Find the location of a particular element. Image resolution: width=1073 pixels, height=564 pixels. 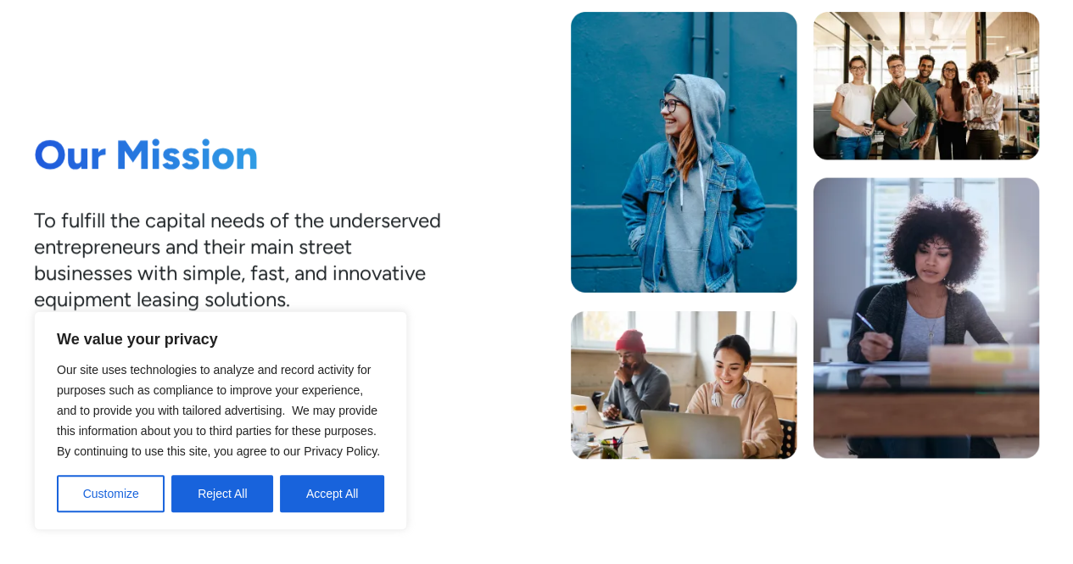

button: Reject All is located at coordinates (222, 494).